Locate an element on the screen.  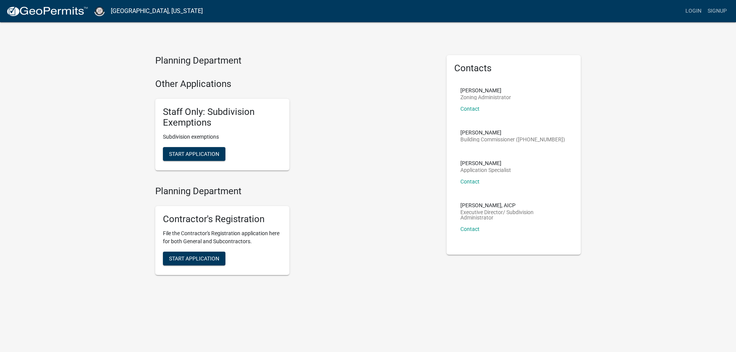
wm-workflow-list-section: Other Applications is located at coordinates (295, 128).